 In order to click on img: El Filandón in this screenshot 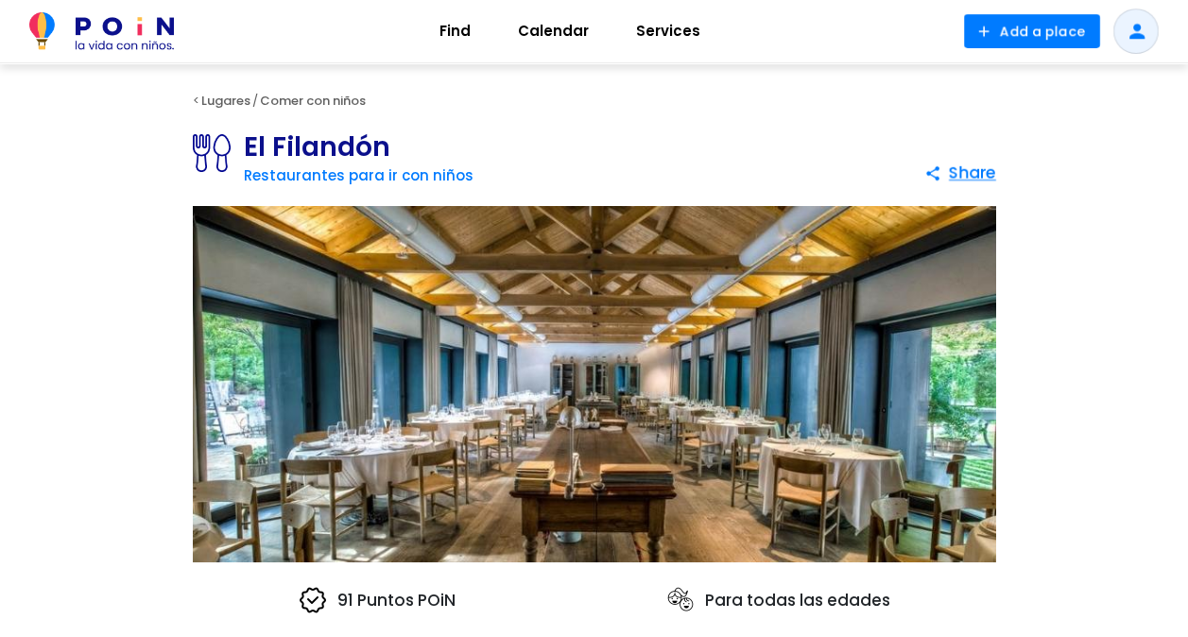, I will do `click(594, 385)`.